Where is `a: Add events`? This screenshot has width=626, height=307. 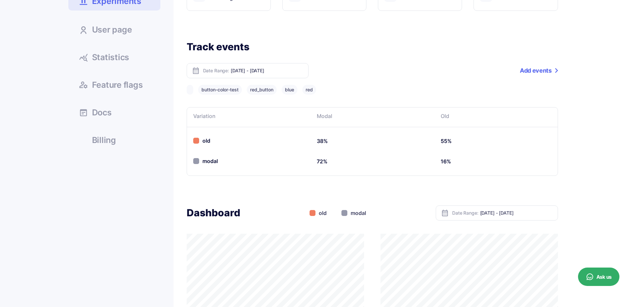
a: Add events is located at coordinates (539, 71).